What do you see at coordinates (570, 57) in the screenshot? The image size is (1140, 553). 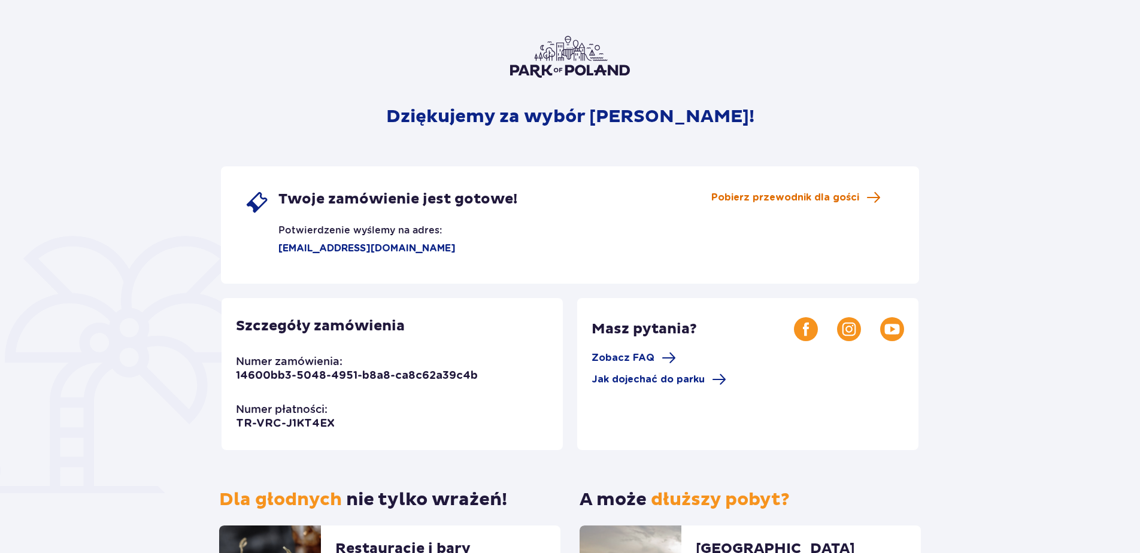 I see `img: Park of Poland logo` at bounding box center [570, 57].